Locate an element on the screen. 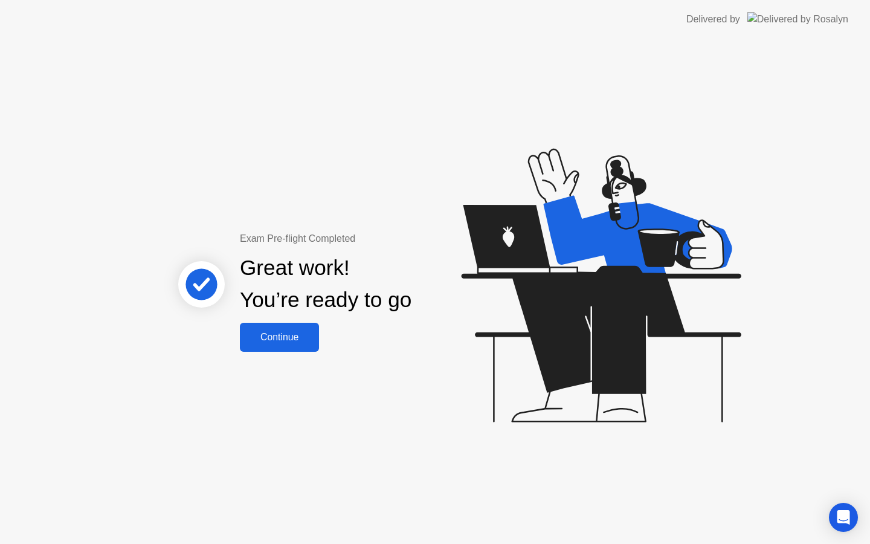 The image size is (870, 544). div: Exam Pre-flight Completed is located at coordinates (364, 239).